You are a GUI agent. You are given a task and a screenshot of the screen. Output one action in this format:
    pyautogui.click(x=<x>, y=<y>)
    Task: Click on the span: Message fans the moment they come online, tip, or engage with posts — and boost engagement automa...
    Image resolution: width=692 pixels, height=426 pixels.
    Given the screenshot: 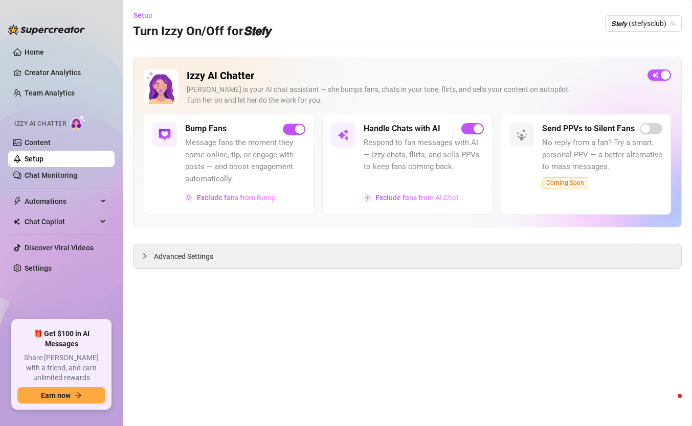 What is the action you would take?
    pyautogui.click(x=245, y=161)
    